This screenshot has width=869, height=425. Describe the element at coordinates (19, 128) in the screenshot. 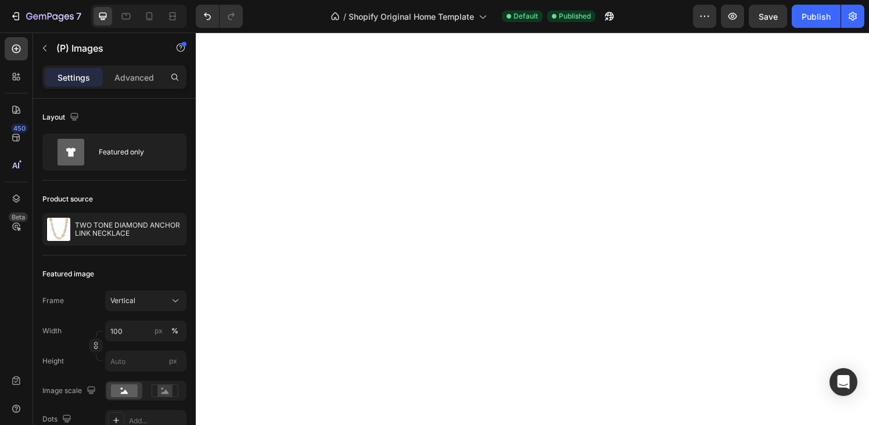

I see `div: 450` at that location.